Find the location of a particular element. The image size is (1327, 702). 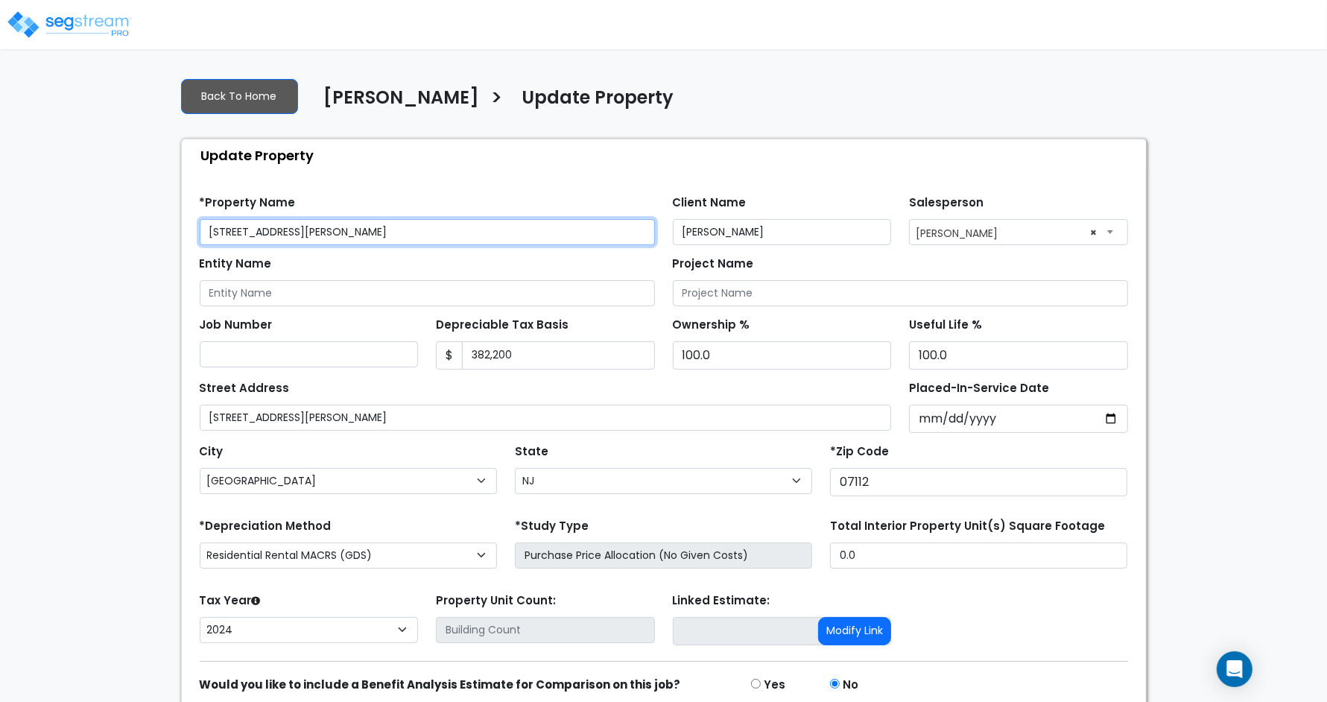

span: Asher Fried is located at coordinates (1018, 232).